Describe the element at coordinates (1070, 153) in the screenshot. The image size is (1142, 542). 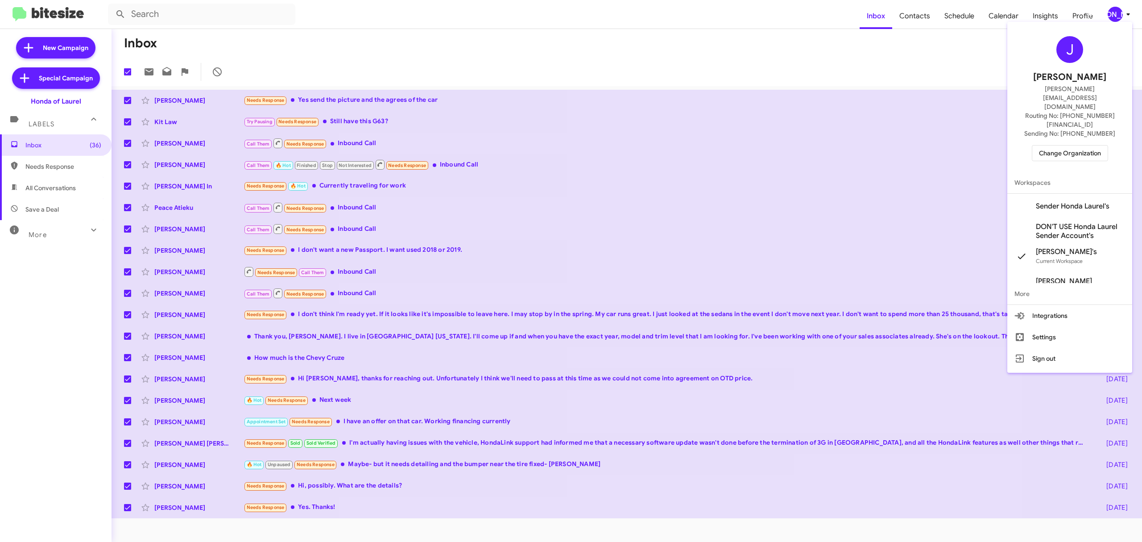
I see `button: Change Organization` at that location.